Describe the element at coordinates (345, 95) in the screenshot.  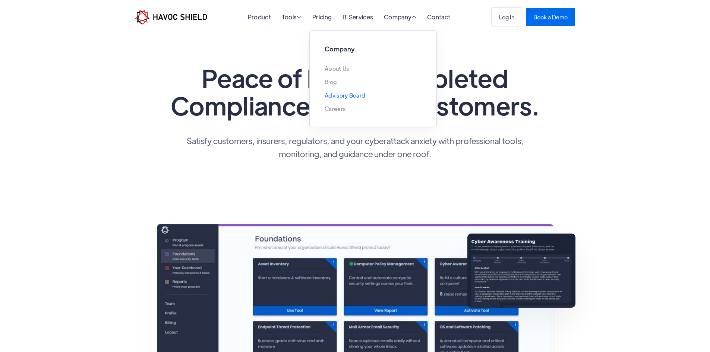
I see `a: Advisory Board` at that location.